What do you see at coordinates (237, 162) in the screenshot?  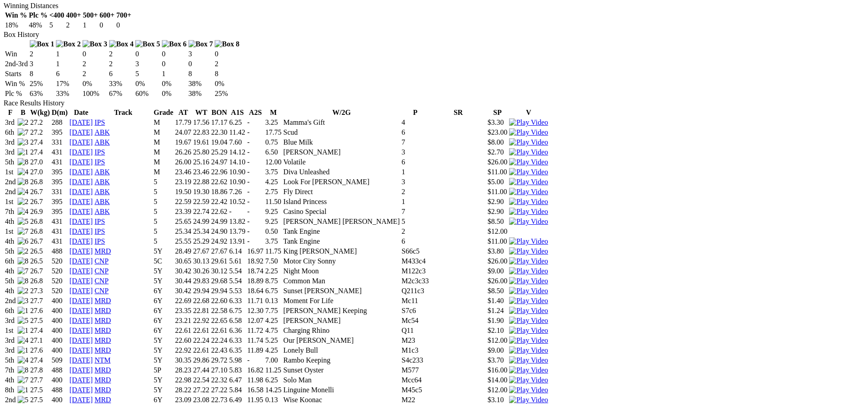 I see `td: 14.10` at bounding box center [237, 162].